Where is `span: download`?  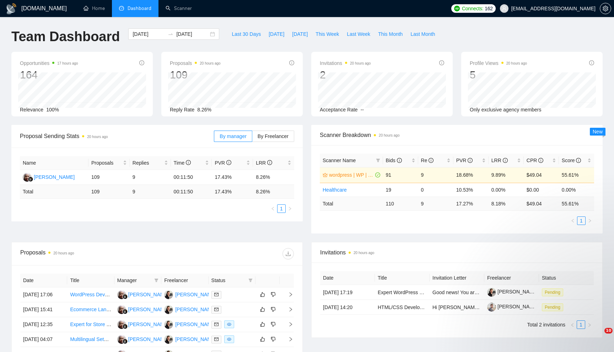 span: download is located at coordinates (288, 254).